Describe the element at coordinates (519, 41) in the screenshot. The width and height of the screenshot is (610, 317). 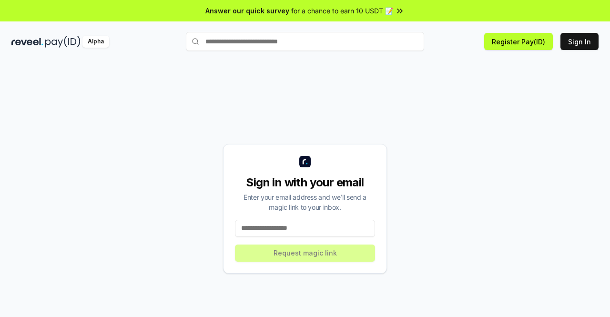
I see `button: Register Pay(ID)` at that location.